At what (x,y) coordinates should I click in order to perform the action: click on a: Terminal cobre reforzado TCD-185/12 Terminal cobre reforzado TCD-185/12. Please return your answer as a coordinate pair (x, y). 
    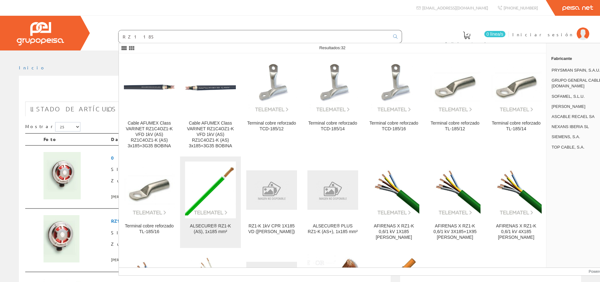
    Looking at the image, I should click on (271, 105).